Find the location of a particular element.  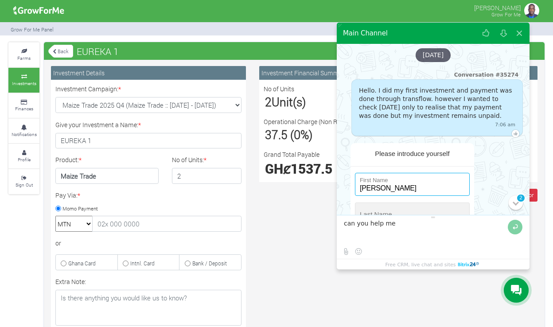

small: Grow For Me Panel is located at coordinates (32, 29).